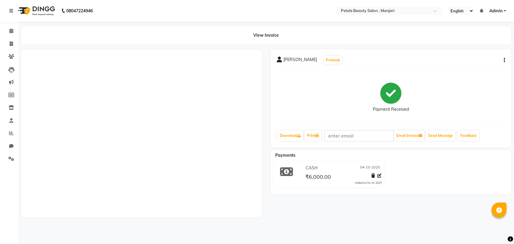 The width and height of the screenshot is (514, 244). Describe the element at coordinates (391, 109) in the screenshot. I see `div: Payment Received` at that location.